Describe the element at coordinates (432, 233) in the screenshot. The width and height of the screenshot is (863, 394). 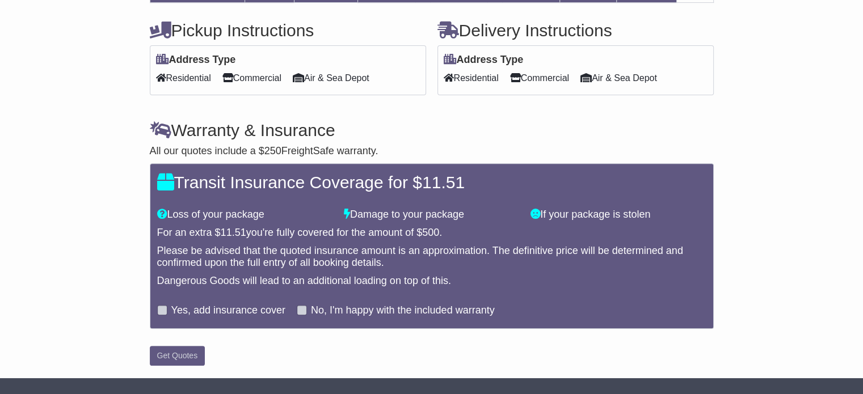
I see `div: For an extra $ you're fully covered for the amount of $ .` at that location.